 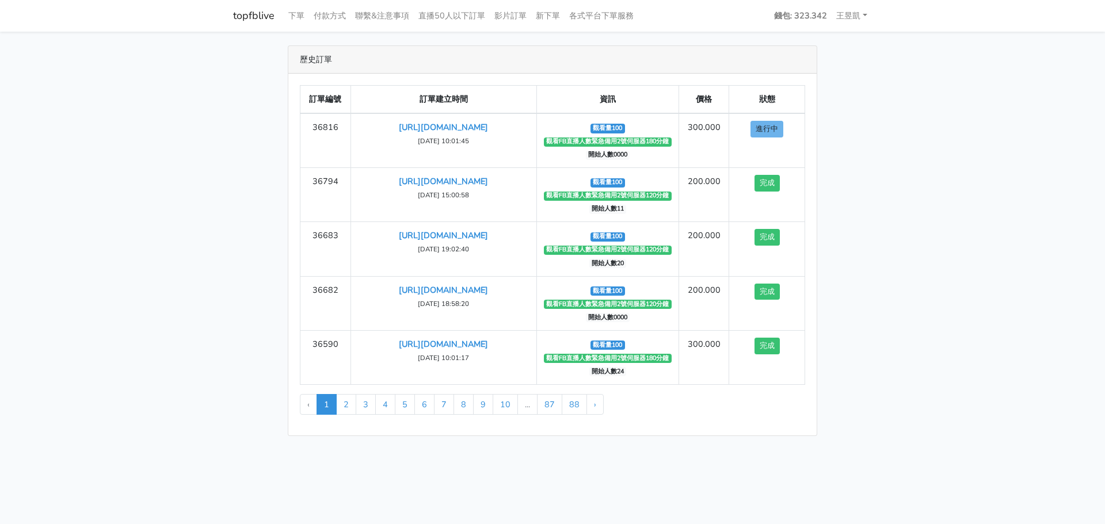 I want to click on a: 3, so click(x=366, y=405).